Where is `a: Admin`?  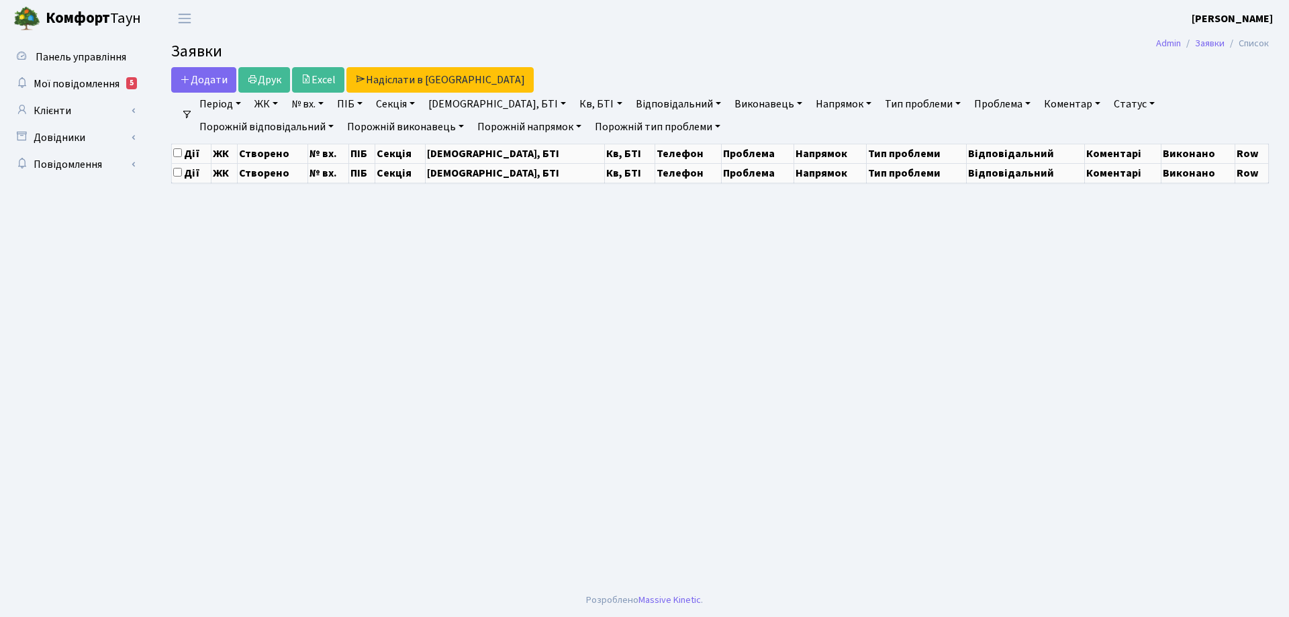
a: Admin is located at coordinates (1168, 43).